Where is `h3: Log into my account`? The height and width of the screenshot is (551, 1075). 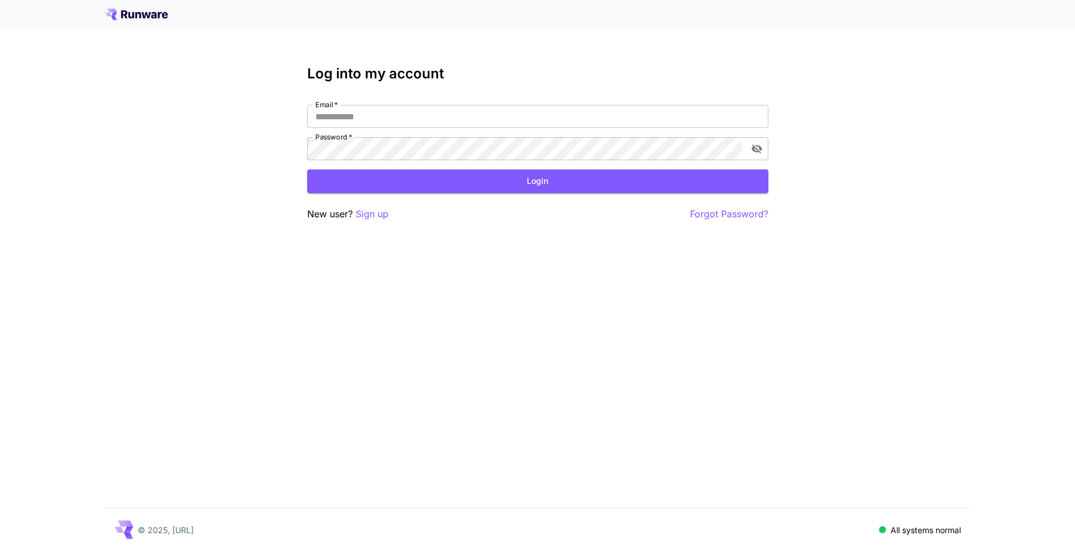 h3: Log into my account is located at coordinates (538, 74).